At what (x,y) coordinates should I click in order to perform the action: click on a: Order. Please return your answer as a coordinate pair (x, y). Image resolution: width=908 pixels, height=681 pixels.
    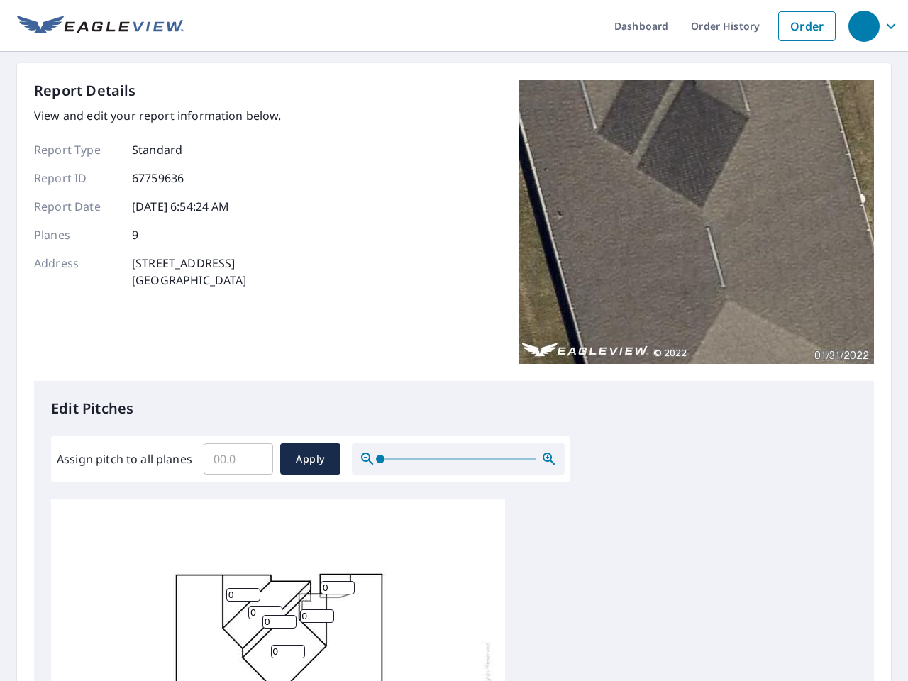
    Looking at the image, I should click on (806, 26).